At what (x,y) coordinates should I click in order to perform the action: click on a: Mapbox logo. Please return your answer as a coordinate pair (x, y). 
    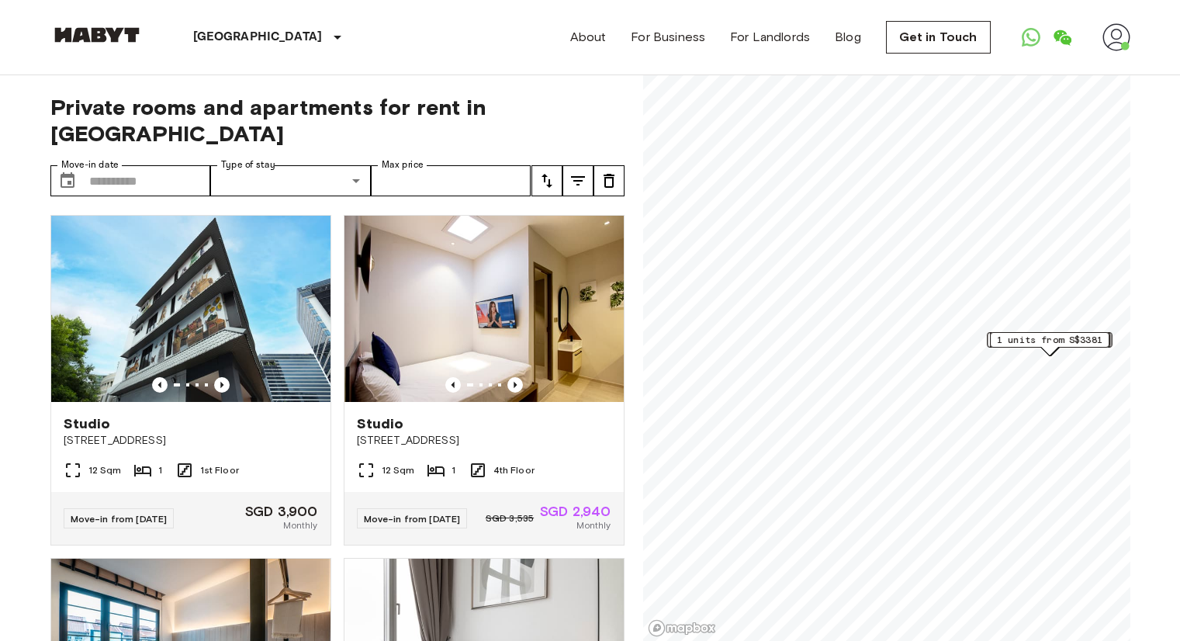
    Looking at the image, I should click on (682, 628).